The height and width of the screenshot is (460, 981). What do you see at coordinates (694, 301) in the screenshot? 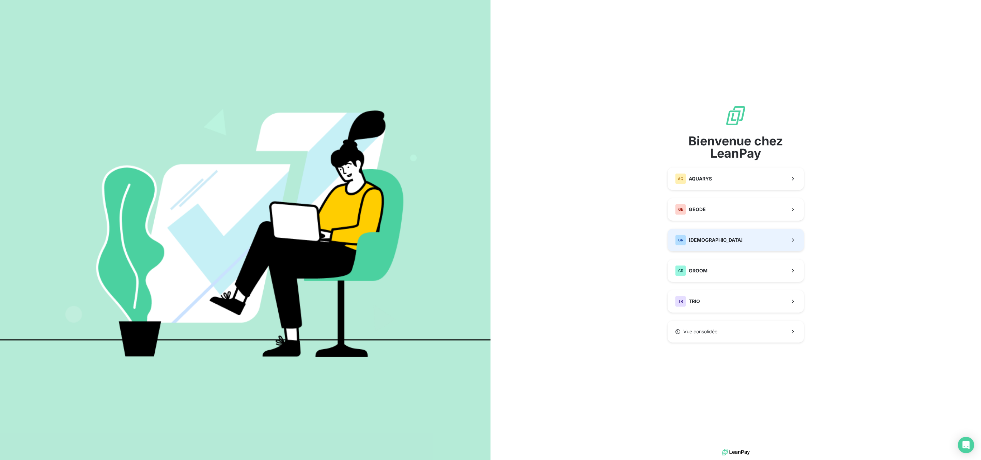
I see `span: TRIO` at bounding box center [694, 301].